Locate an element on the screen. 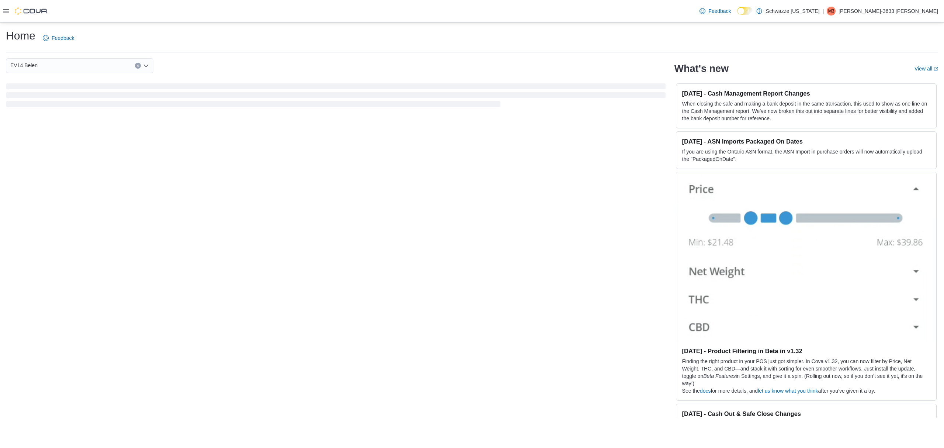 The height and width of the screenshot is (448, 944). h1: Home is located at coordinates (21, 36).